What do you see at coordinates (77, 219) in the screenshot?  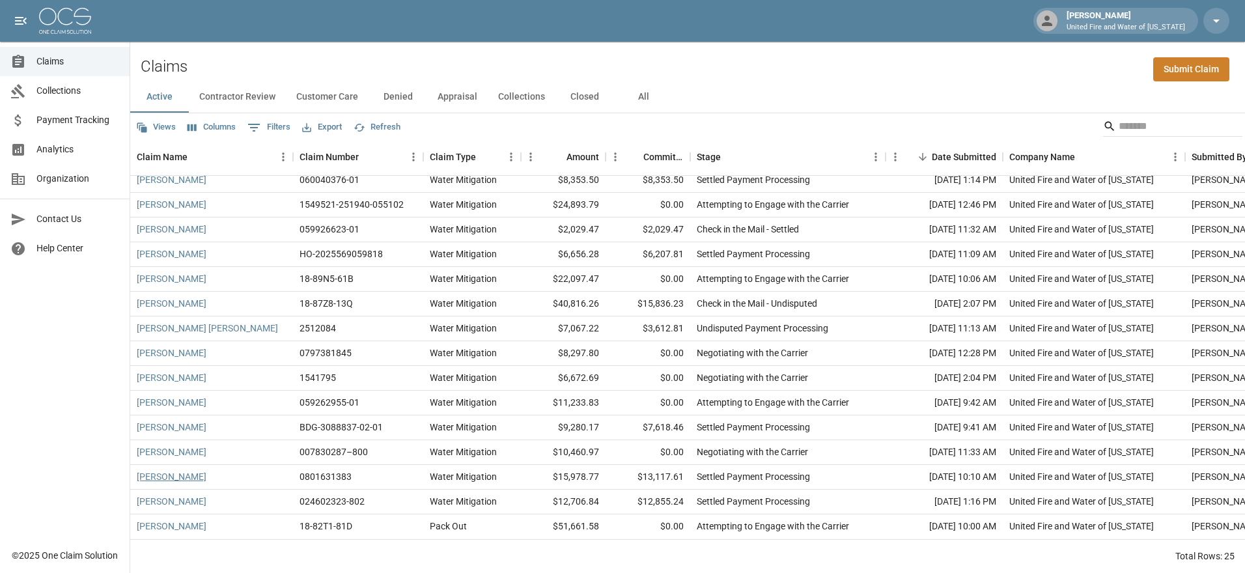 I see `span: Contact Us` at bounding box center [77, 219].